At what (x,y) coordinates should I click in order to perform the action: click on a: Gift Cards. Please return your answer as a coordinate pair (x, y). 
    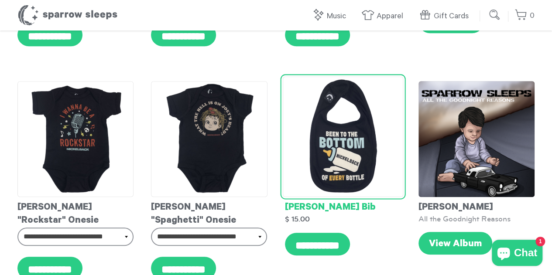
    Looking at the image, I should click on (446, 16).